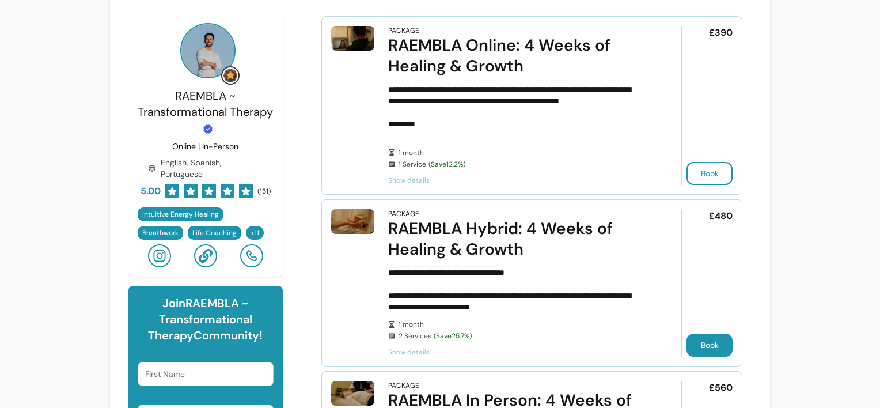  What do you see at coordinates (524, 164) in the screenshot?
I see `span: 1 Service` at bounding box center [524, 164].